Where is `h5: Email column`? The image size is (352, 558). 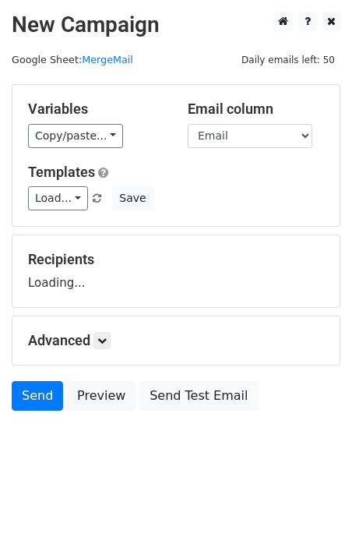
h5: Email column is located at coordinates (256, 109).